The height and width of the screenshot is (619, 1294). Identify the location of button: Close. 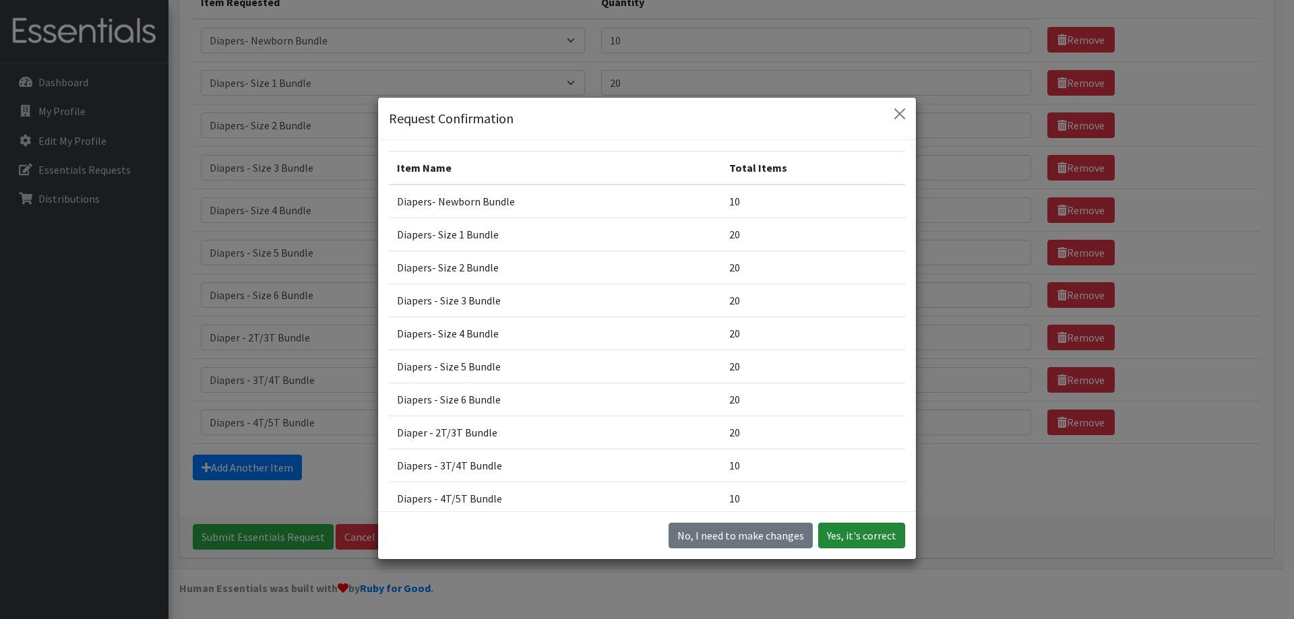
(900, 114).